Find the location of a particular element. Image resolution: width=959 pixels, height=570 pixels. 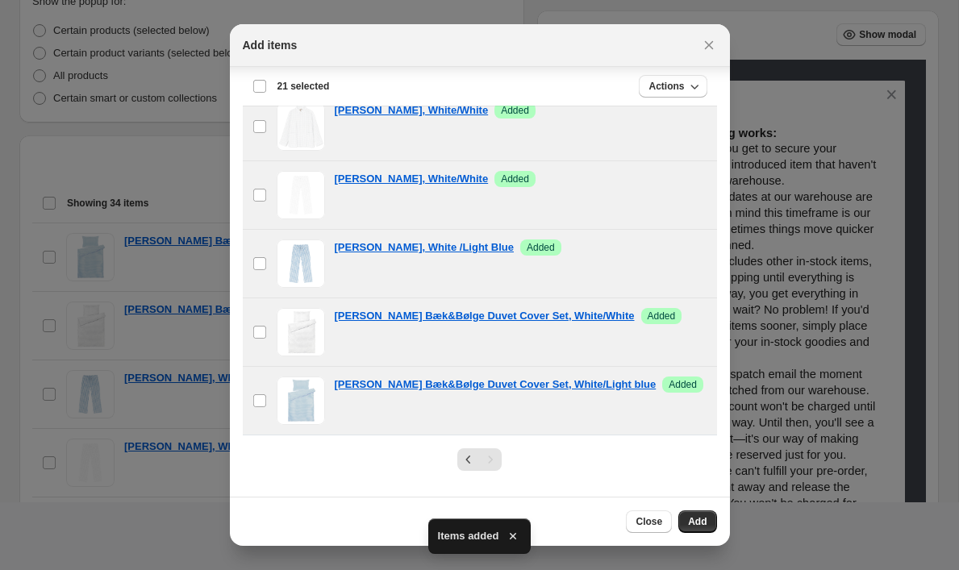

img: JUNA Barbara Lounge Pants, White /Light Blue is located at coordinates (301, 264).